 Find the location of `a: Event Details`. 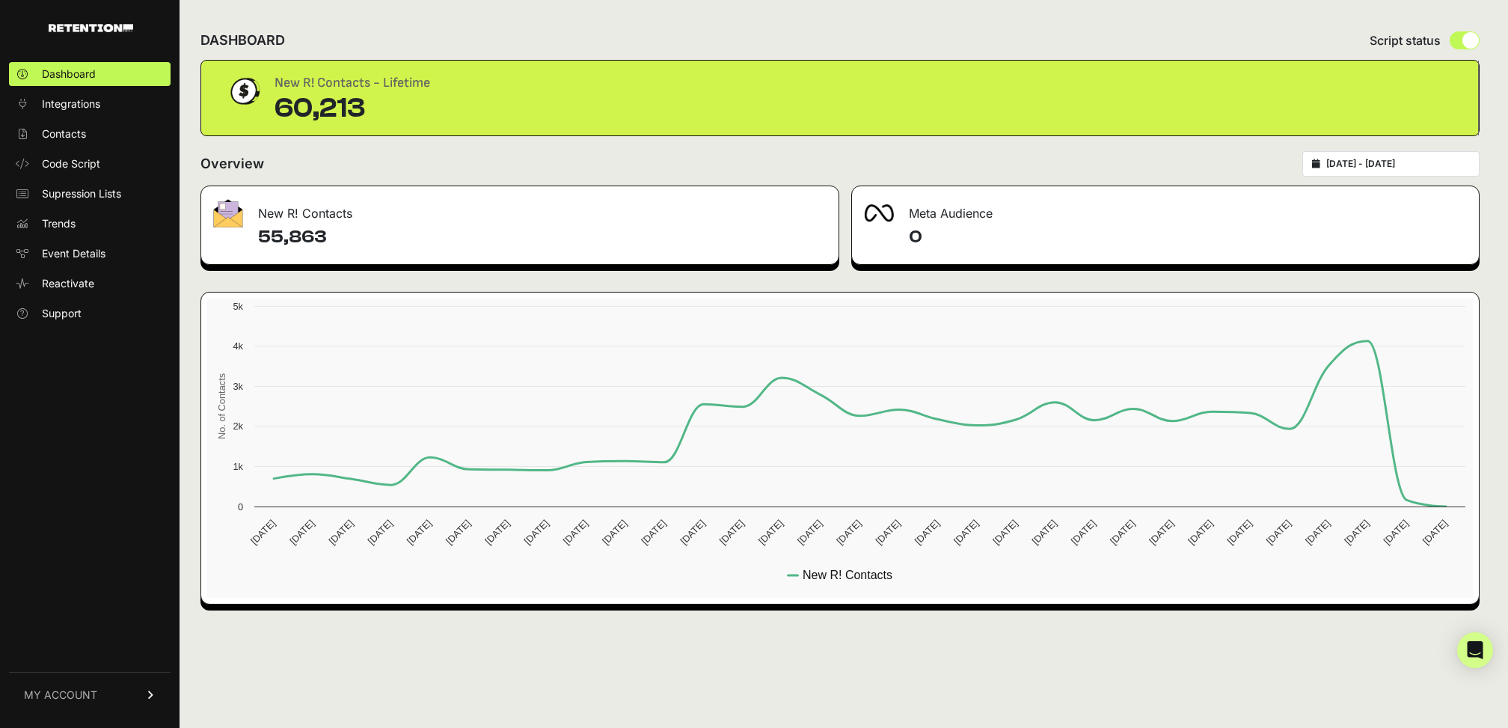

a: Event Details is located at coordinates (90, 254).